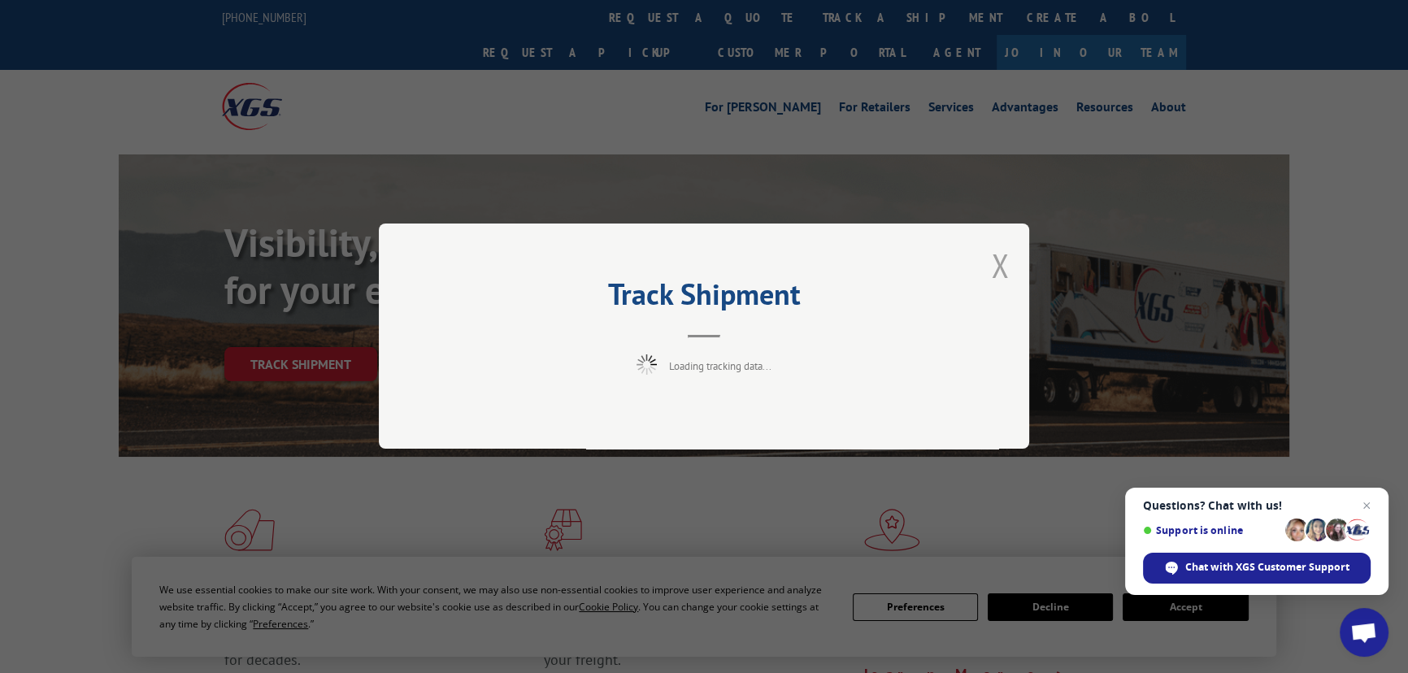 The width and height of the screenshot is (1408, 673). I want to click on img: xgs-loading, so click(646, 365).